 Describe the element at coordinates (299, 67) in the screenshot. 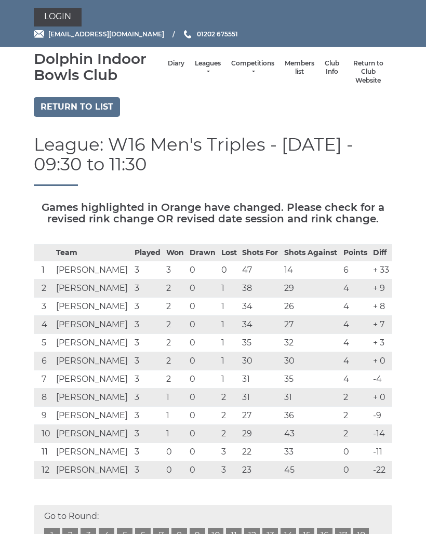

I see `a: Members list` at that location.